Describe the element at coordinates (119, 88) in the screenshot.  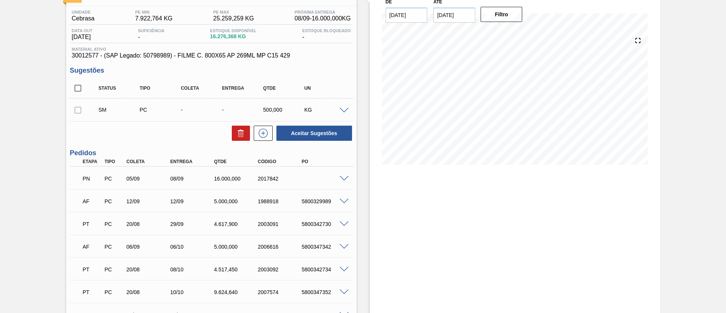
I see `div: Status` at that location.